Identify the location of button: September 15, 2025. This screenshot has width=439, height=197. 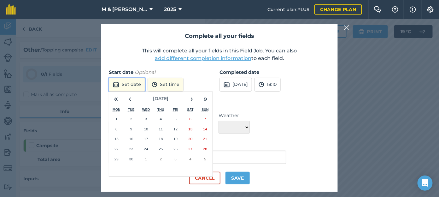
(116, 139).